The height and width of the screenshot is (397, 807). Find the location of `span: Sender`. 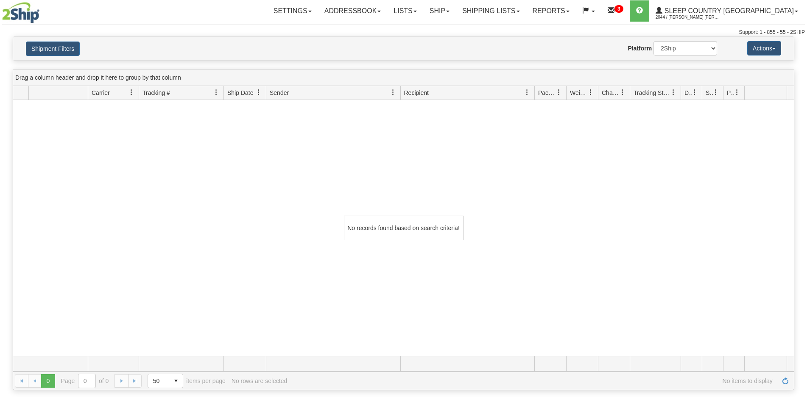

span: Sender is located at coordinates (279, 93).